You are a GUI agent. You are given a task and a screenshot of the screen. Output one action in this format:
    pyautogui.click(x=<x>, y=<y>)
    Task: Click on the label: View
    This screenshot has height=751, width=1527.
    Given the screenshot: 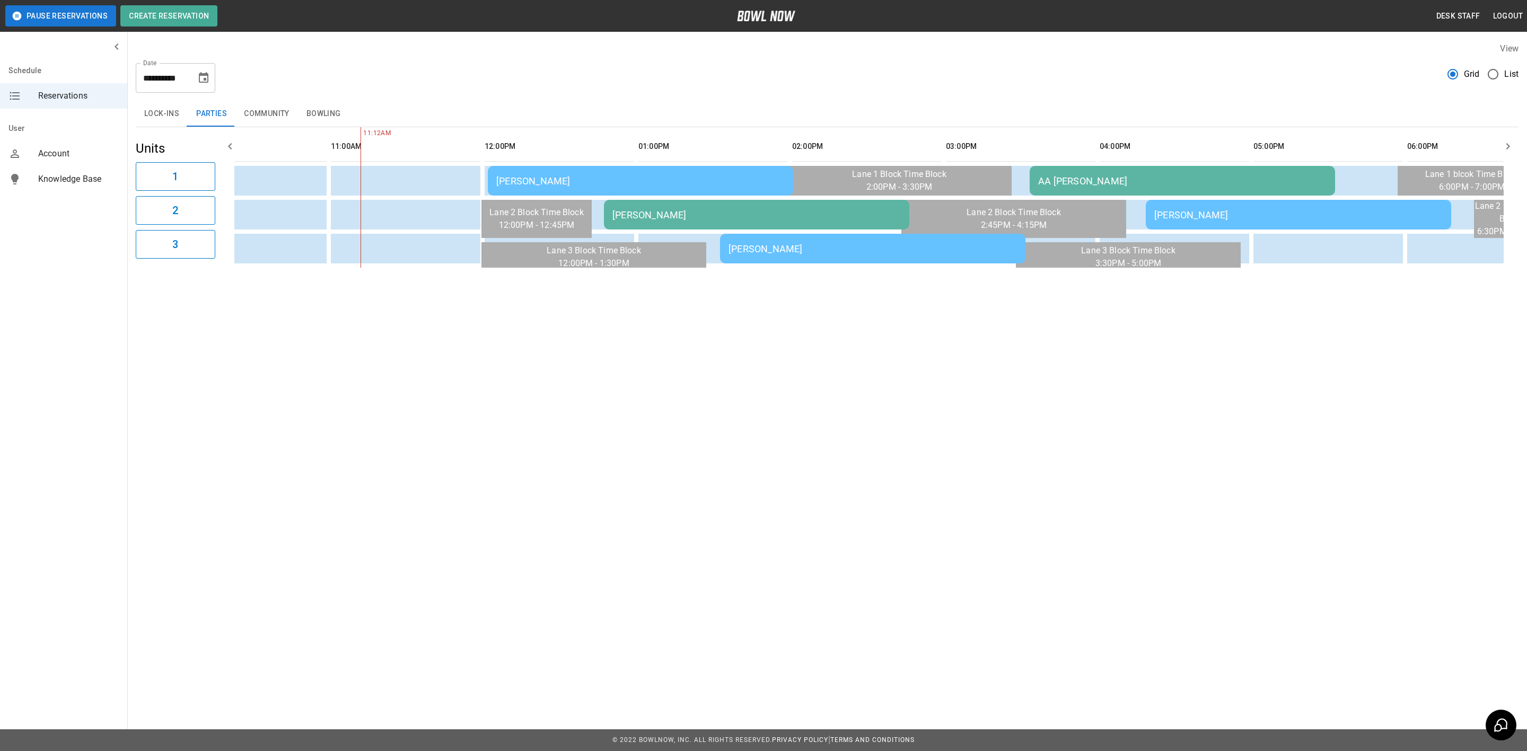 What is the action you would take?
    pyautogui.click(x=1509, y=48)
    